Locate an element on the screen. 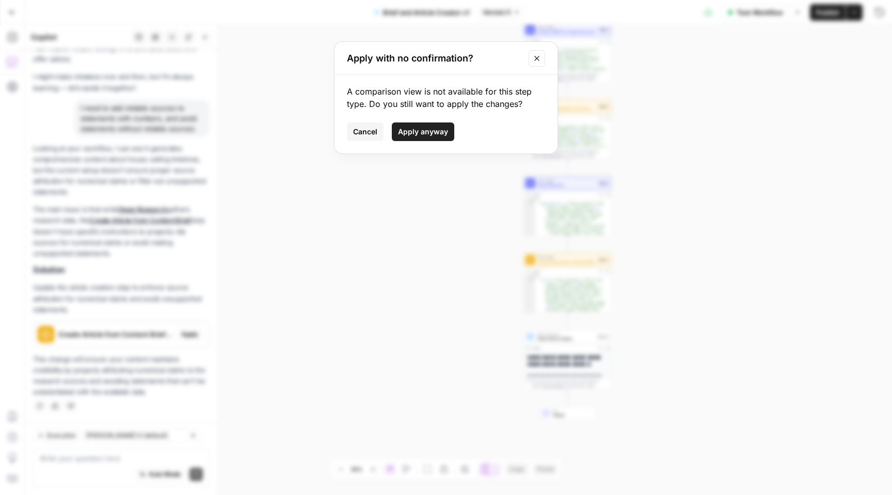 The height and width of the screenshot is (495, 892). button: Cancel is located at coordinates (365, 132).